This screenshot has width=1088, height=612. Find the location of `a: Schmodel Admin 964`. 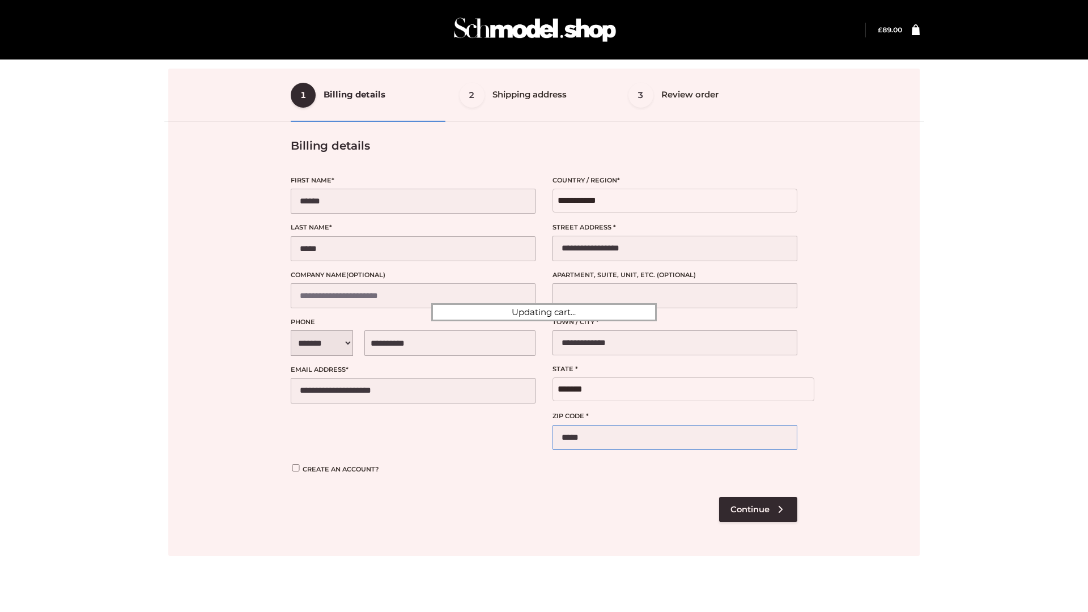

a: Schmodel Admin 964 is located at coordinates (535, 29).